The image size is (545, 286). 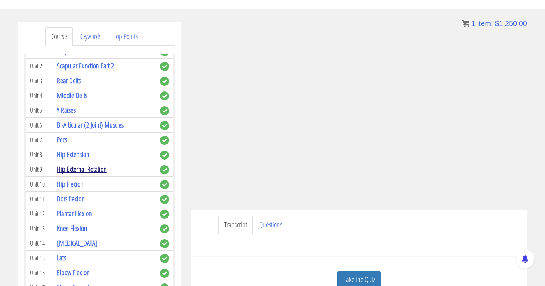 What do you see at coordinates (66, 110) in the screenshot?
I see `a: Y Raises` at bounding box center [66, 110].